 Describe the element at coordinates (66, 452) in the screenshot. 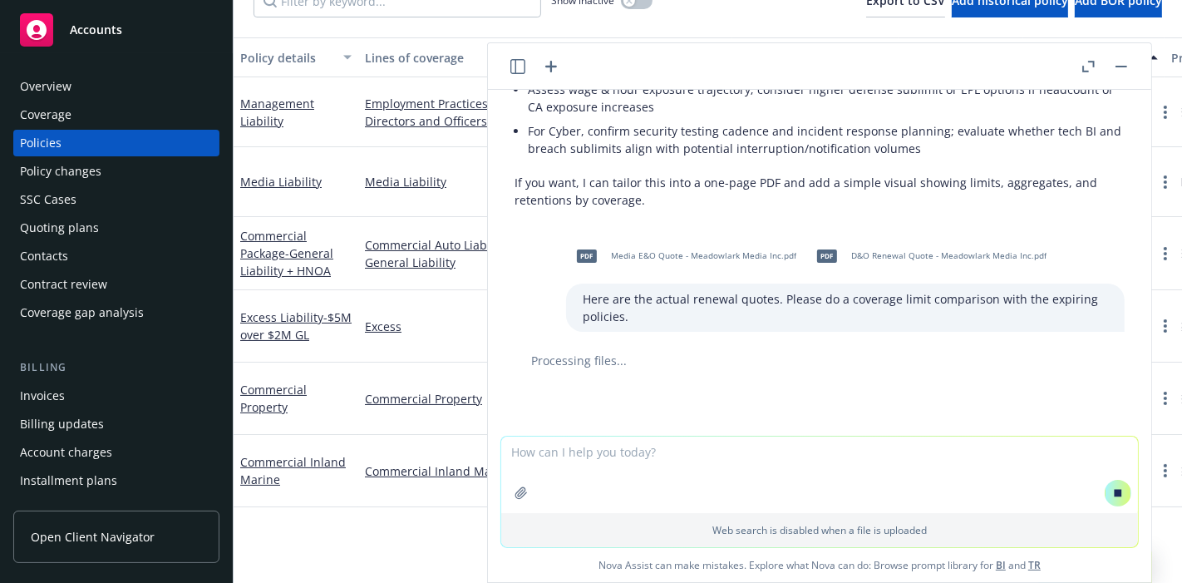

I see `div: Account charges` at that location.